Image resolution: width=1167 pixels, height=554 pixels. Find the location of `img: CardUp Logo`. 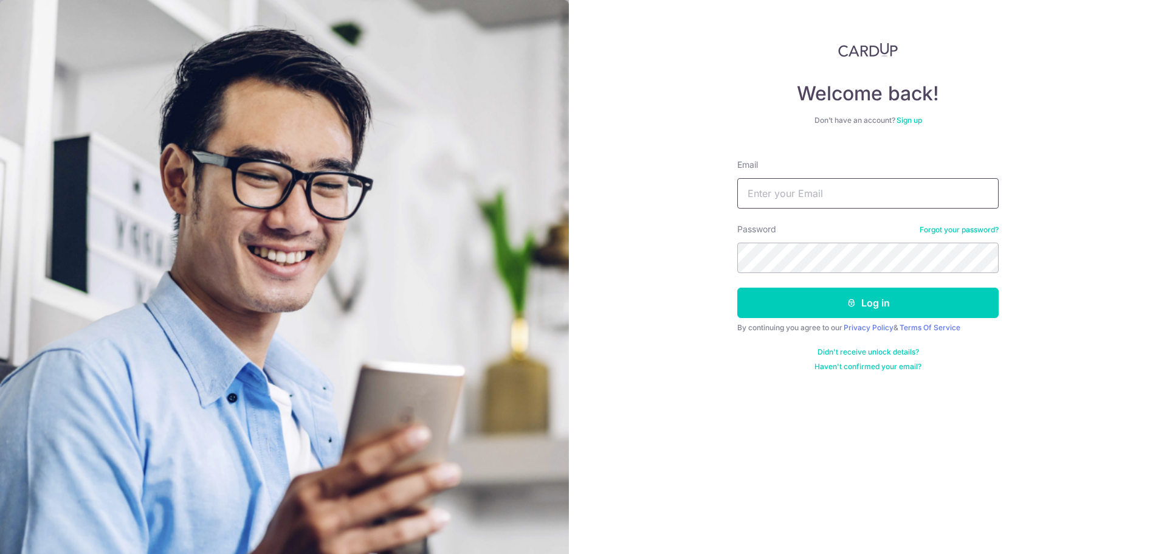

img: CardUp Logo is located at coordinates (868, 50).